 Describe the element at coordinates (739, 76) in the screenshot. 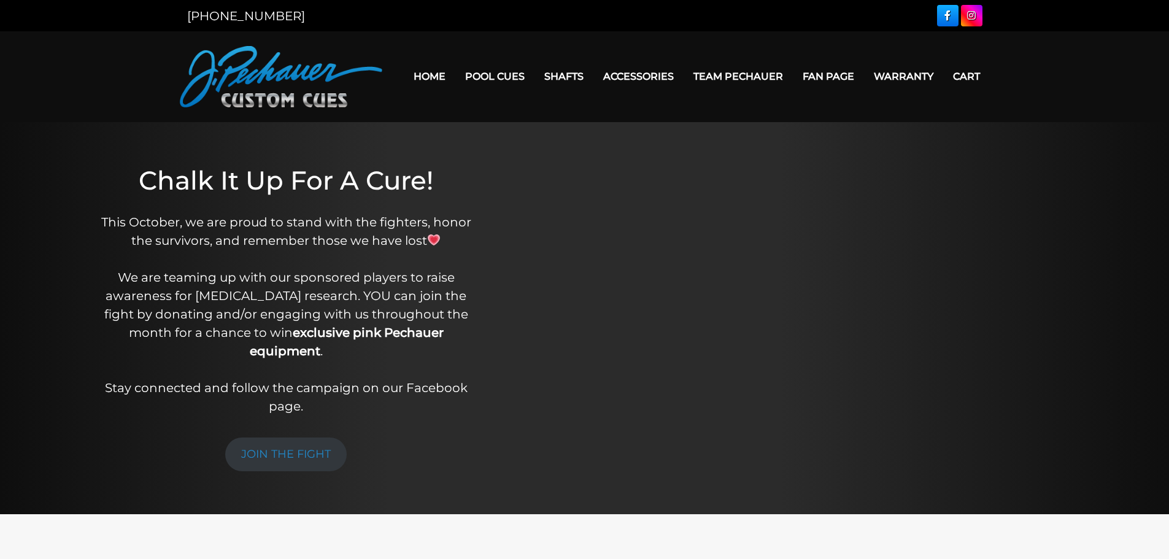

I see `a: Team Pechauer` at that location.